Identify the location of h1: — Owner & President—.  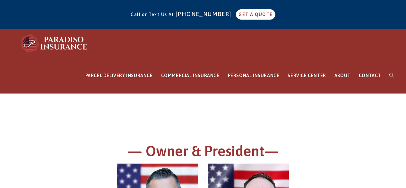
(203, 153).